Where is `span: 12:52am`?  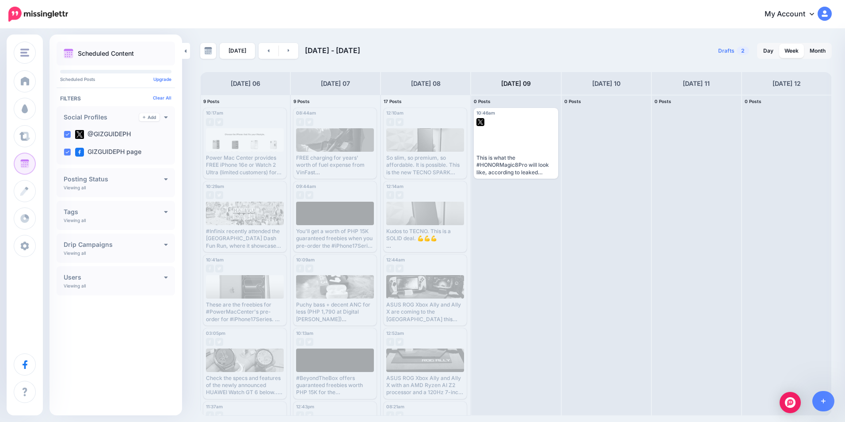 span: 12:52am is located at coordinates (395, 333).